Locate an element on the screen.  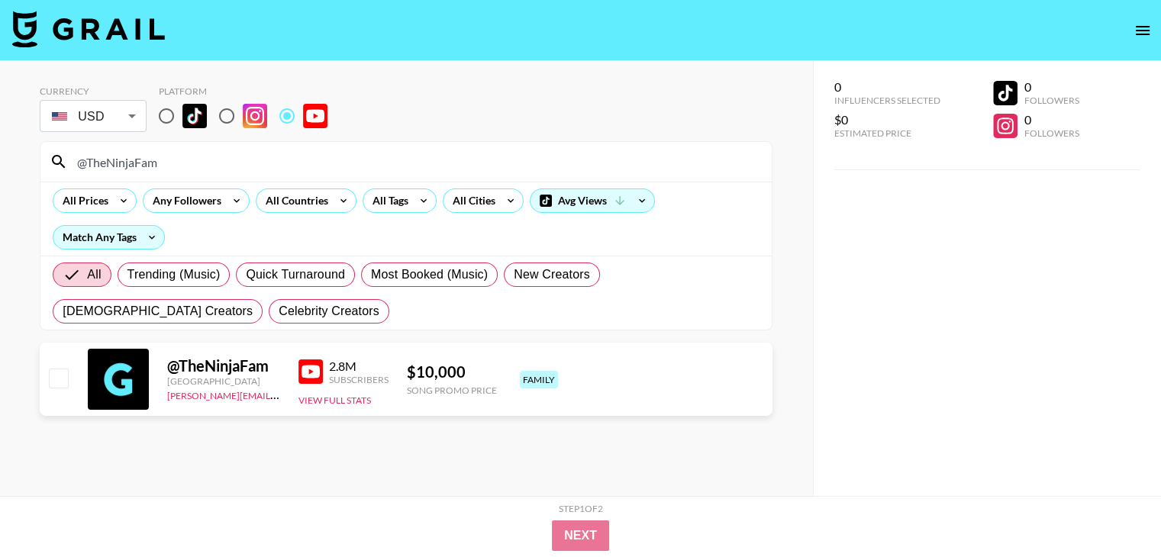
div: Song Promo Price is located at coordinates (452, 390).